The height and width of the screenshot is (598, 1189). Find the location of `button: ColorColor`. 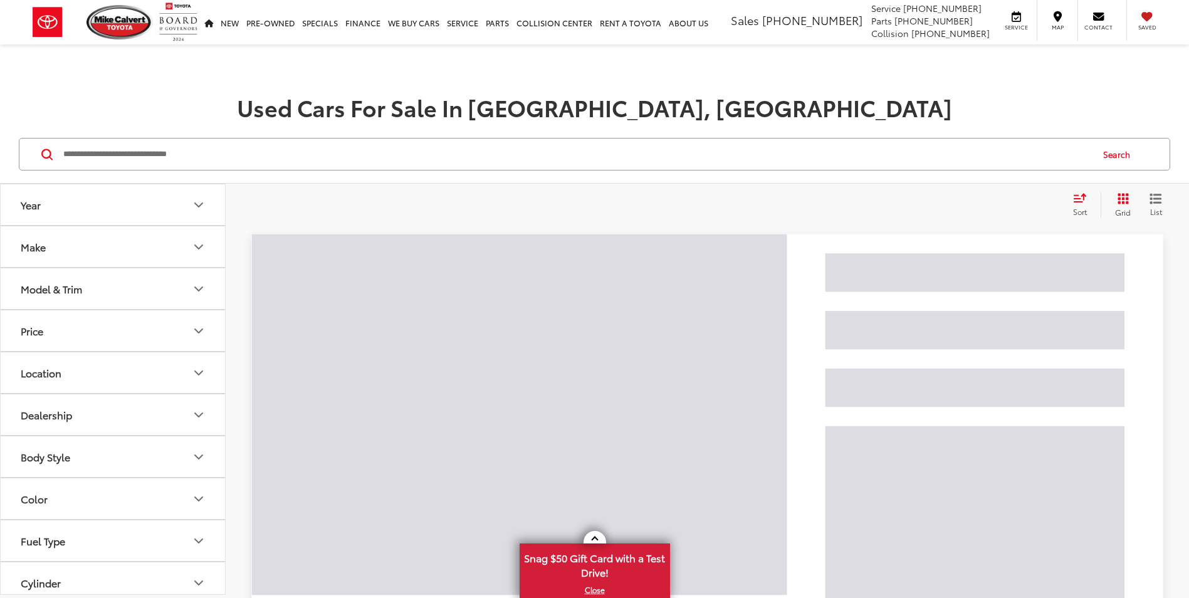

button: ColorColor is located at coordinates (113, 498).